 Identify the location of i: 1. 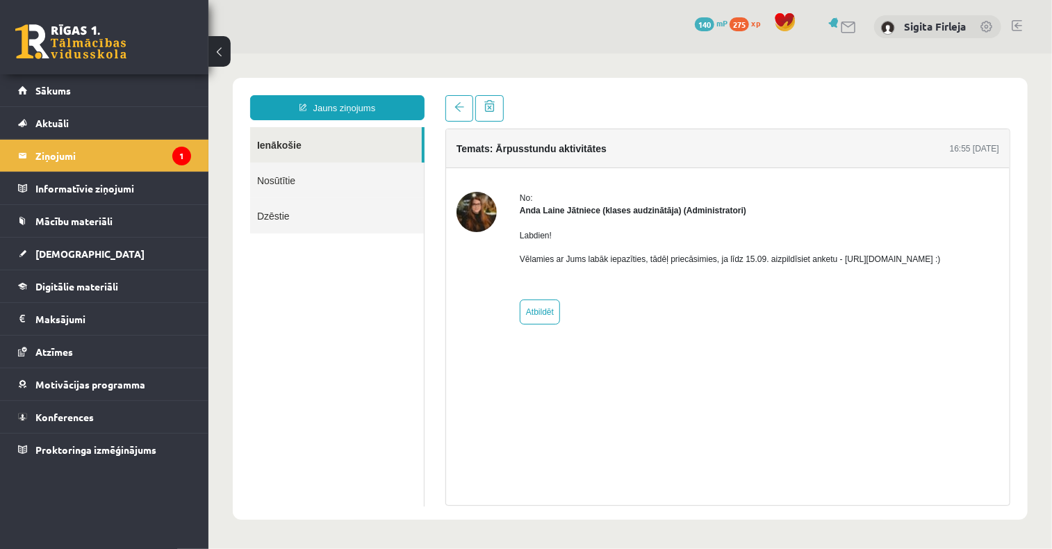
(181, 156).